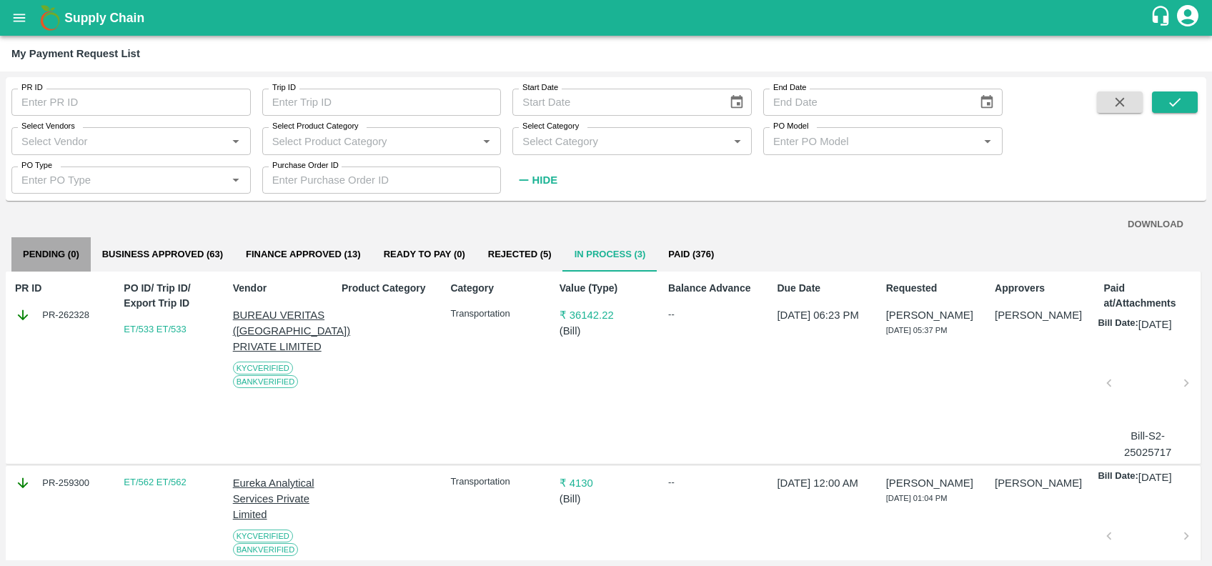 The height and width of the screenshot is (566, 1212). I want to click on input: Enter PO Model, so click(871, 141).